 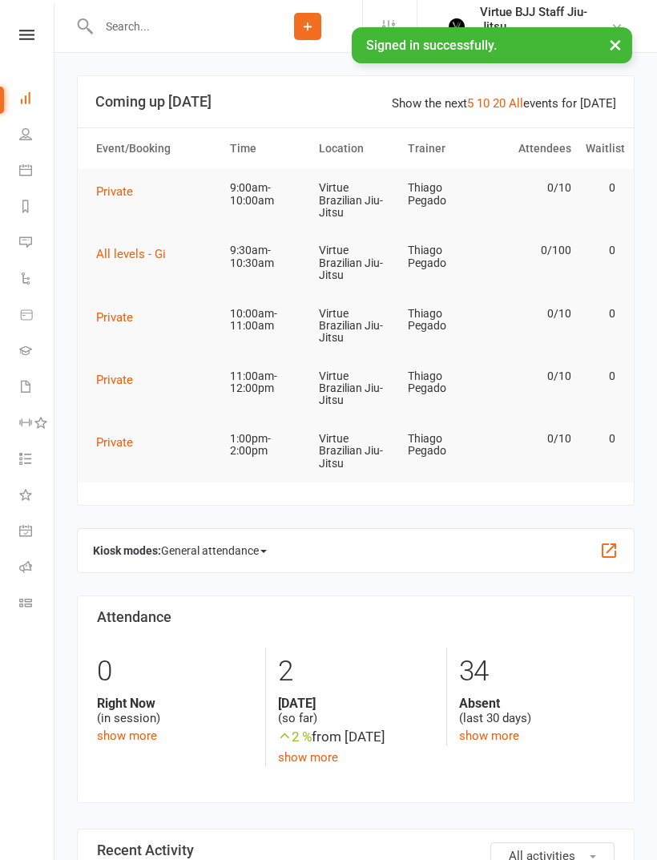 What do you see at coordinates (37, 171) in the screenshot?
I see `a: Calendar` at bounding box center [37, 171].